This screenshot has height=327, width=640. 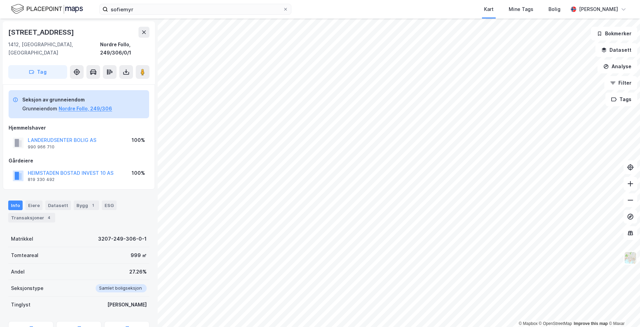 I want to click on div: Mine Tags, so click(x=521, y=9).